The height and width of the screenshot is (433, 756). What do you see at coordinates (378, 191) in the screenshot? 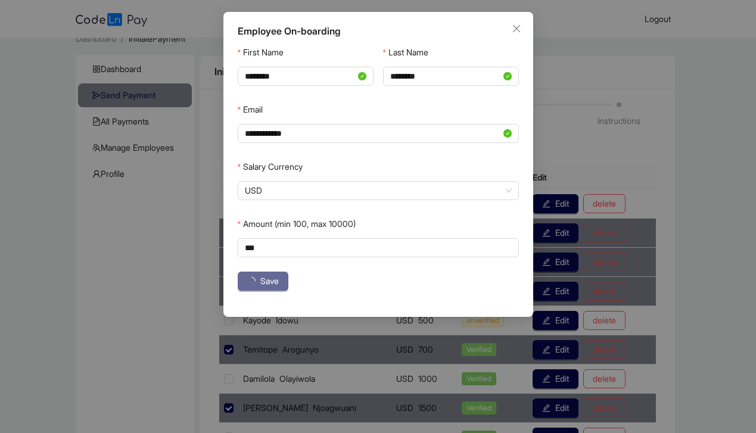
I see `span: USD` at bounding box center [378, 191].